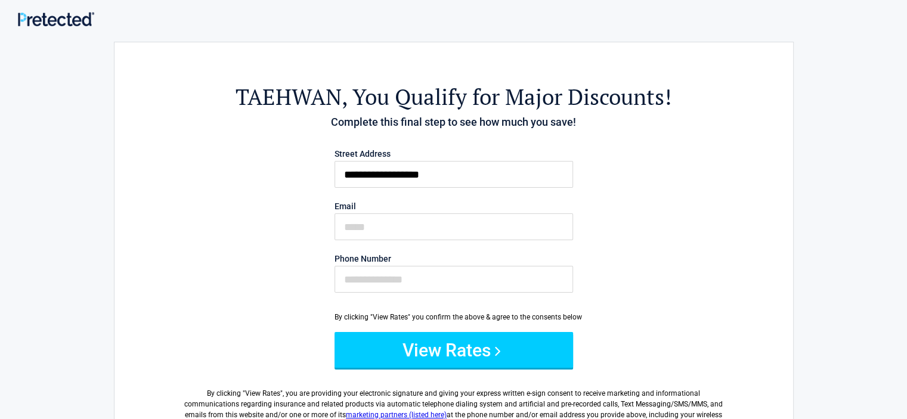 Image resolution: width=907 pixels, height=419 pixels. I want to click on h2: , You Qualify for Major Discounts!, so click(454, 97).